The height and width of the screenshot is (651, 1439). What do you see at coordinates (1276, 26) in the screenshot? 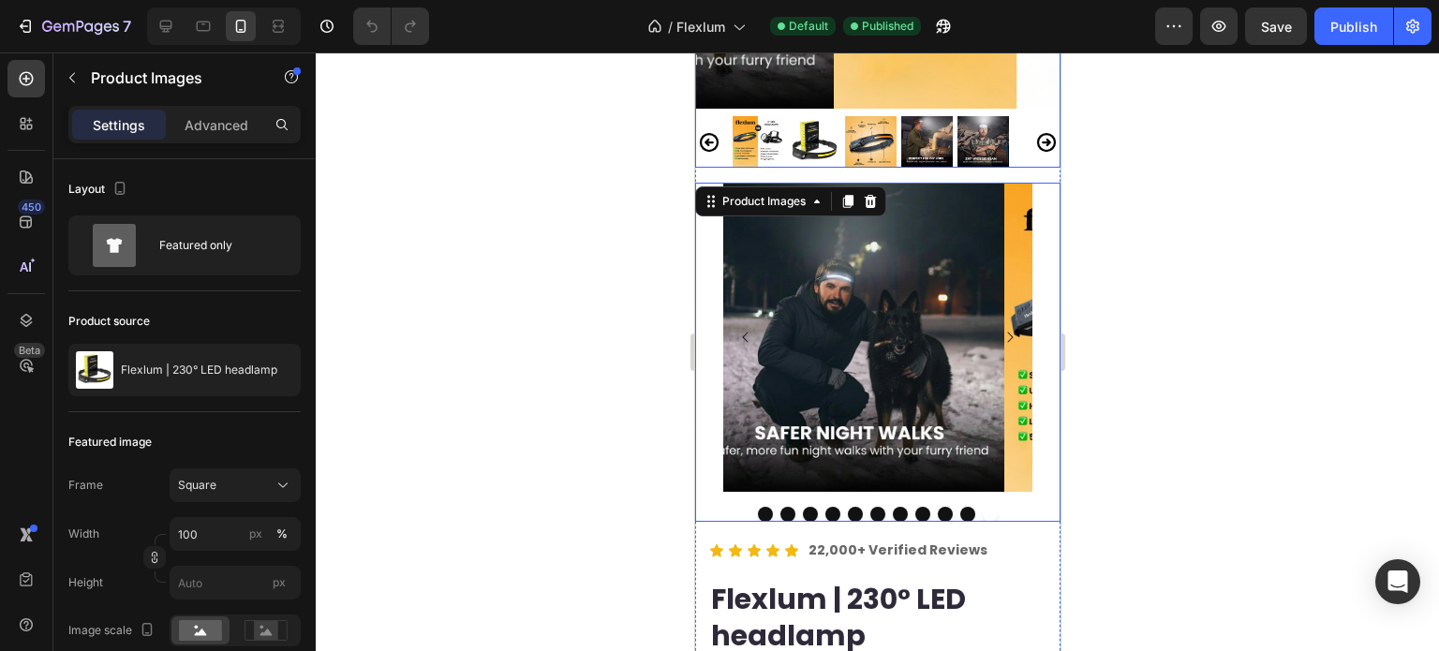
I see `button: Save` at bounding box center [1276, 26].